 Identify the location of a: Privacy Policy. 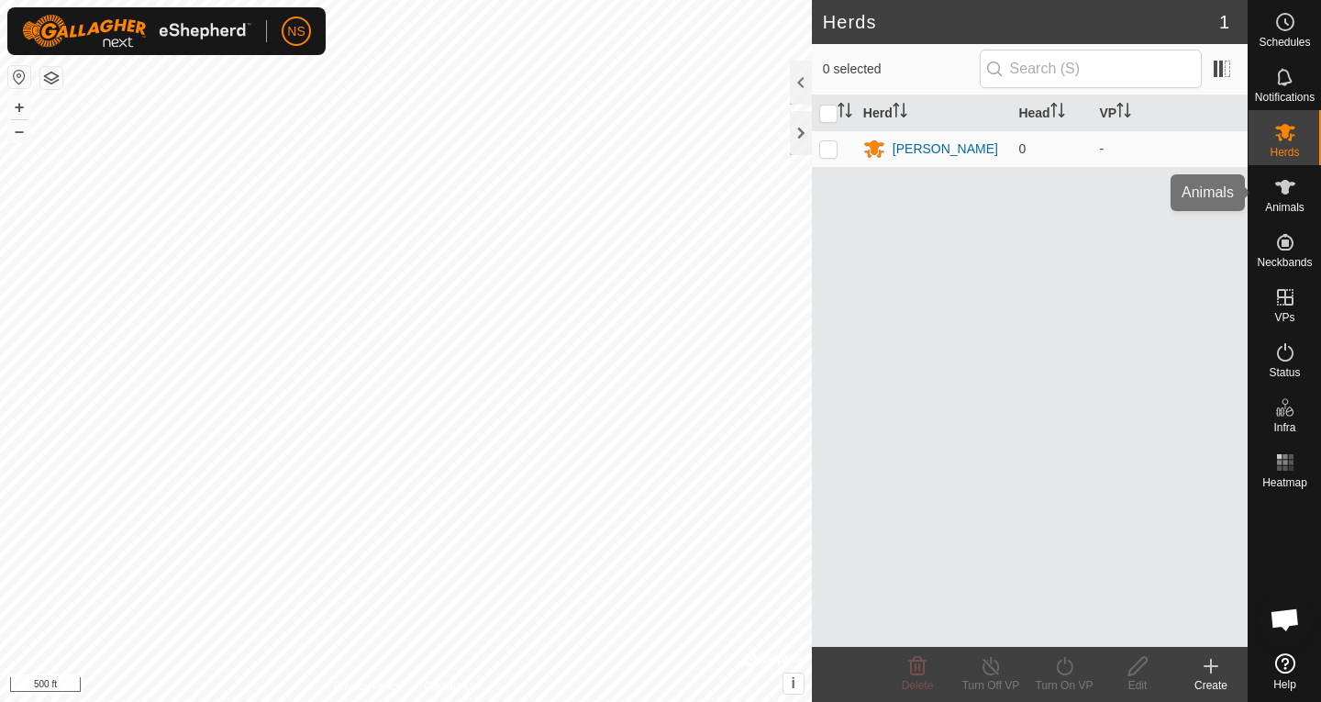
(367, 686).